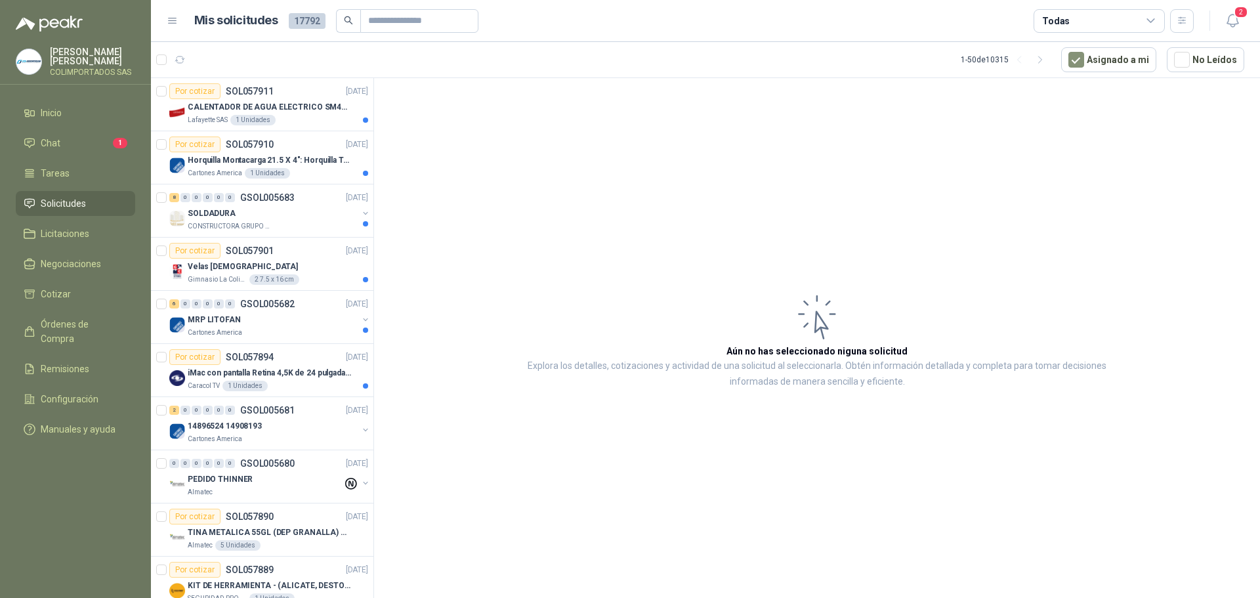  I want to click on button: Asignado a mi, so click(1108, 60).